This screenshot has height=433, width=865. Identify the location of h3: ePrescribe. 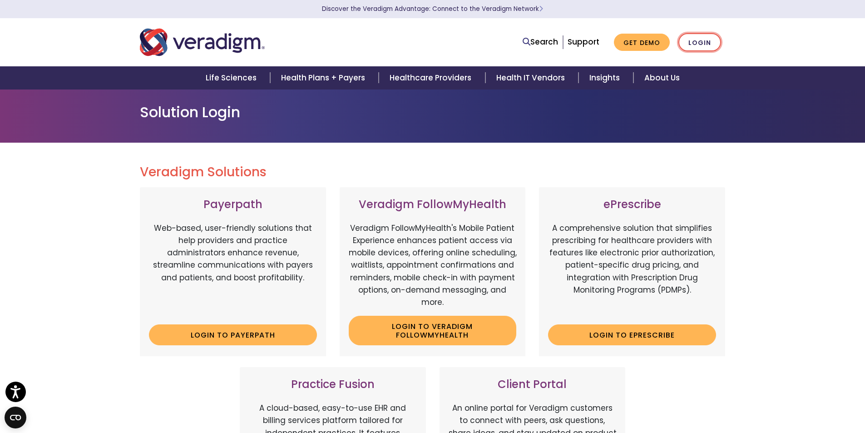
(632, 204).